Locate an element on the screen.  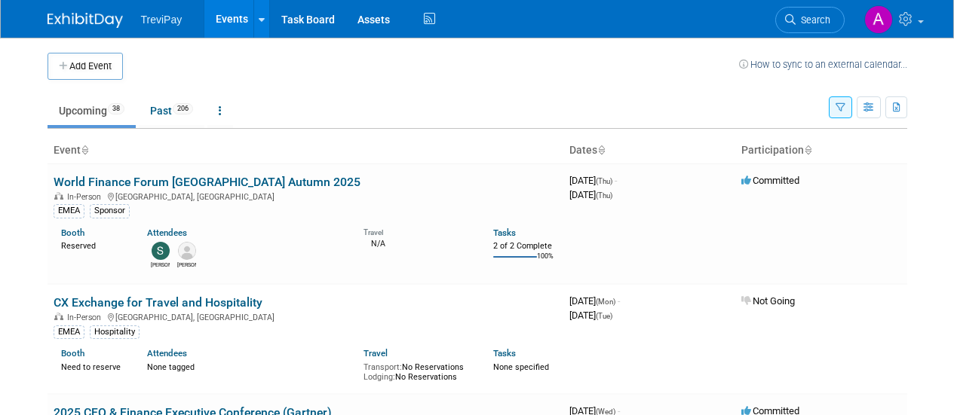
a: How to sync to an external calendar... is located at coordinates (822, 64).